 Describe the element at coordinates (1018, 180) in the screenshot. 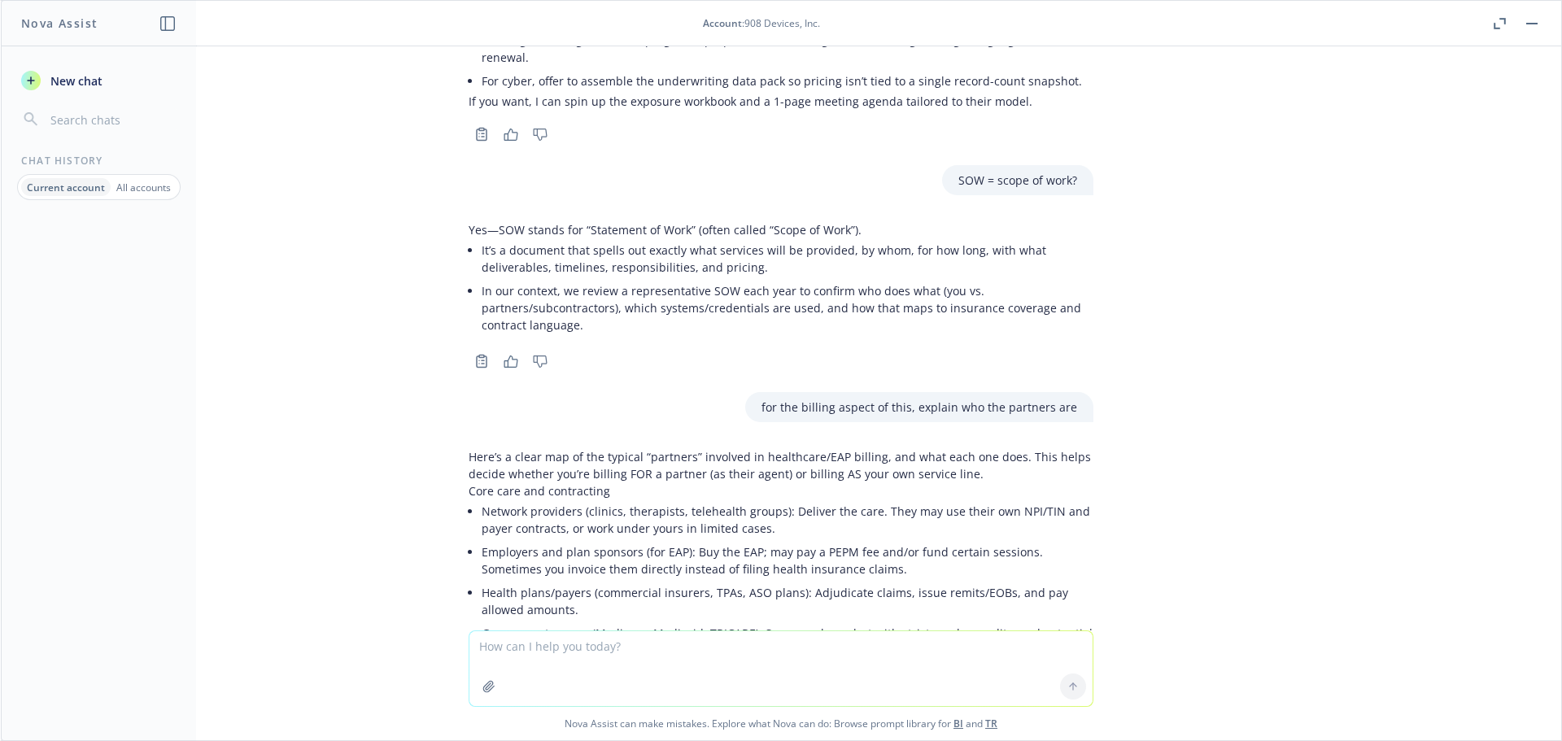

I see `p: SOW = scope of work?` at that location.